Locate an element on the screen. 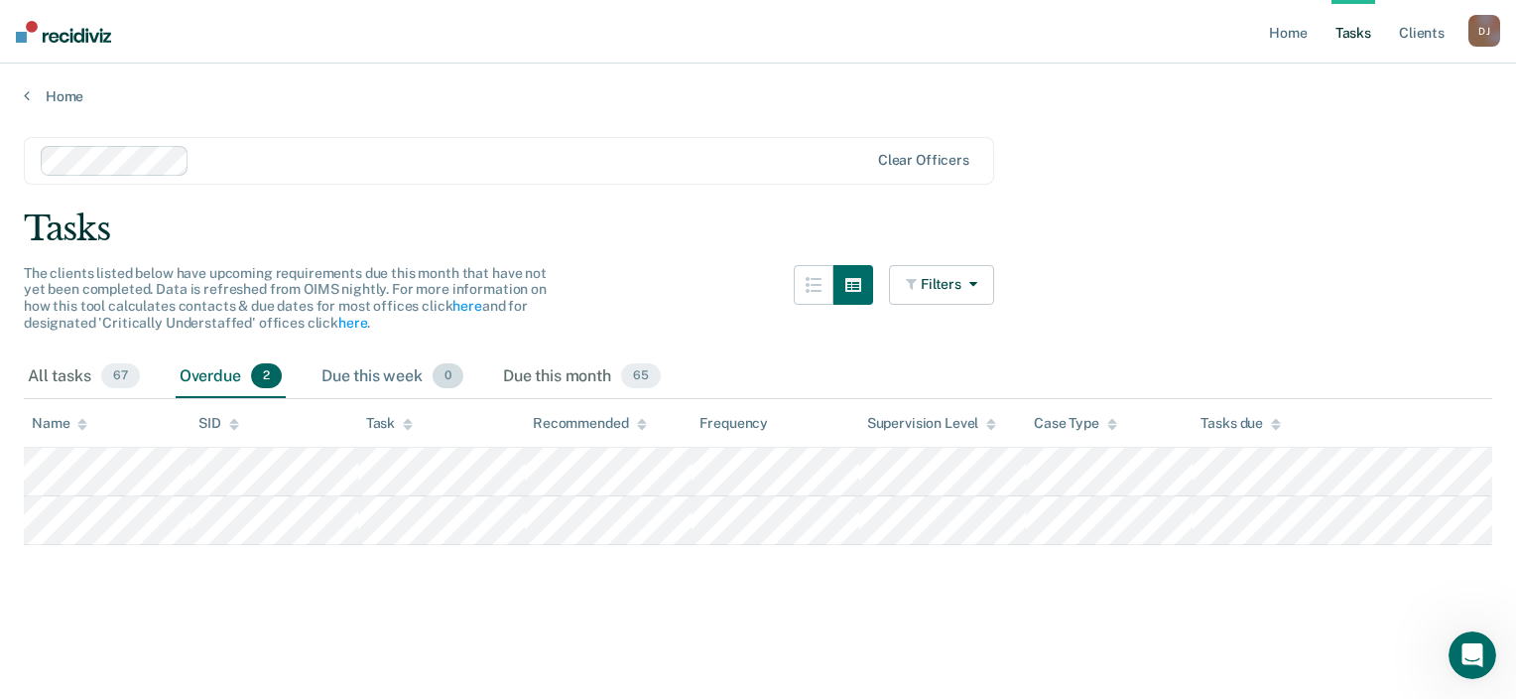  div: Name is located at coordinates (60, 423).